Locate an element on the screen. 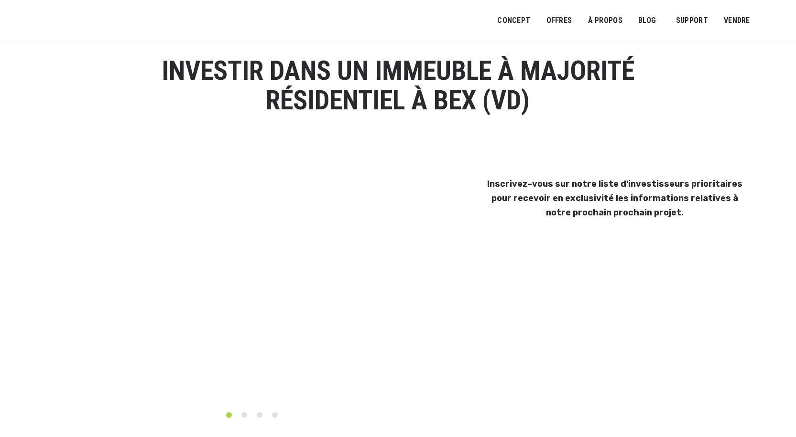 The height and width of the screenshot is (437, 796). button: 1 is located at coordinates (229, 415).